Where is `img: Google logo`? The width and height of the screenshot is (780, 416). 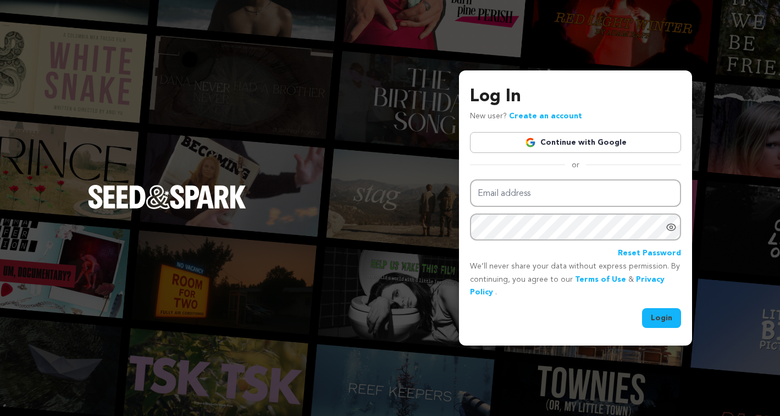 img: Google logo is located at coordinates (531, 142).